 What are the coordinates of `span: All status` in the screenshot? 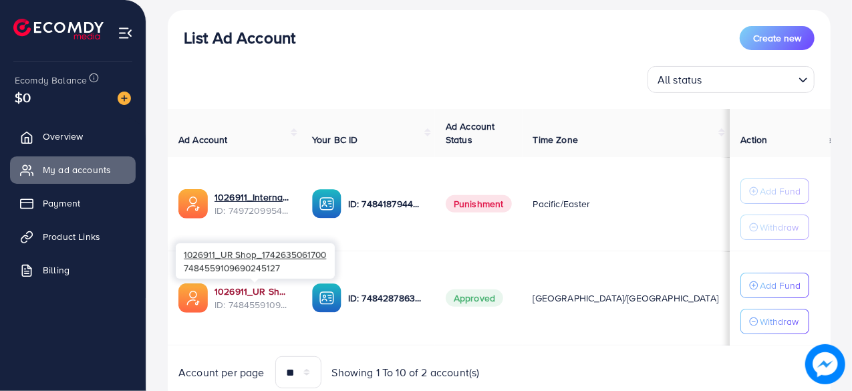 It's located at (680, 80).